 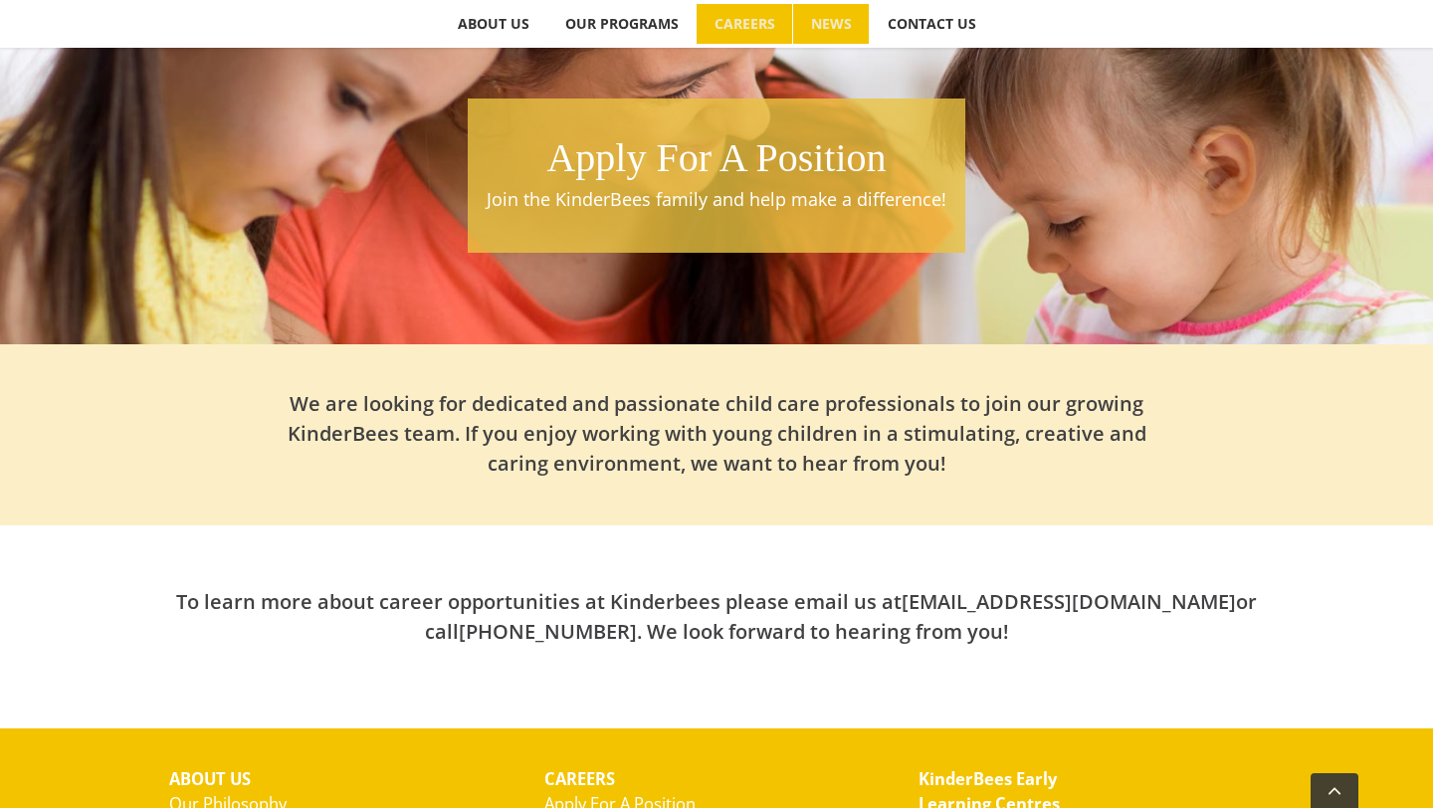 What do you see at coordinates (831, 24) in the screenshot?
I see `a: NEWS` at bounding box center [831, 24].